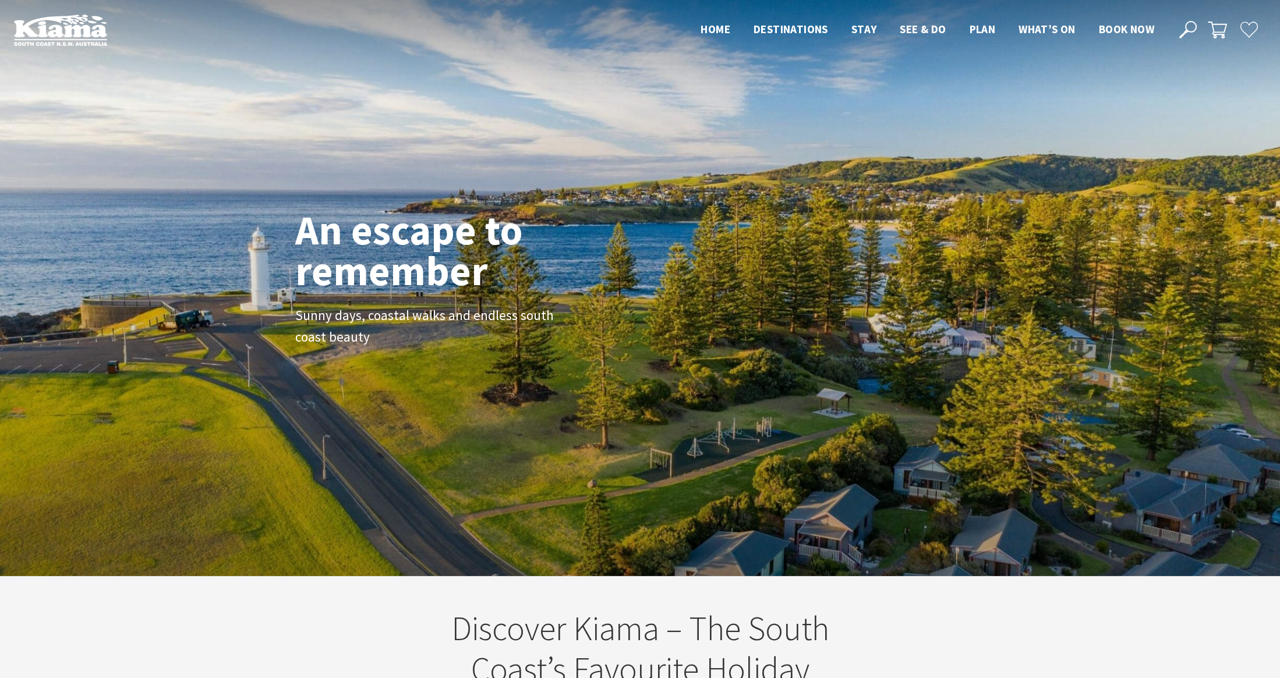  I want to click on span: Book now, so click(1126, 29).